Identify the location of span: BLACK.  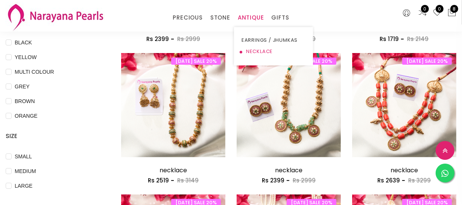
(23, 43).